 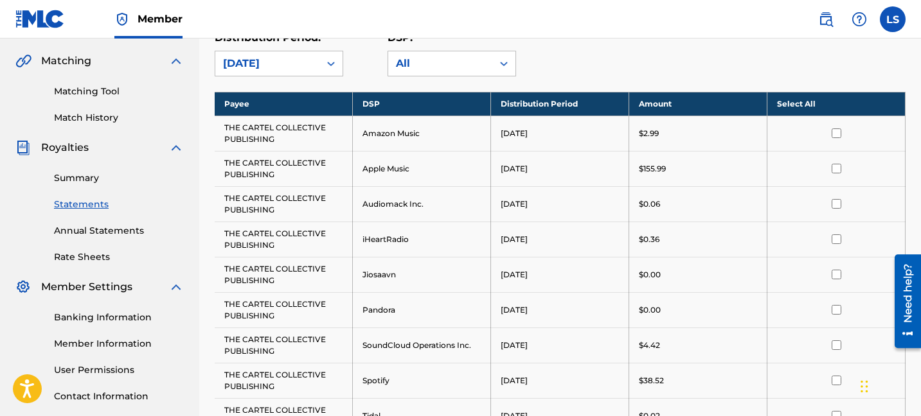 I want to click on a: Statements, so click(x=119, y=204).